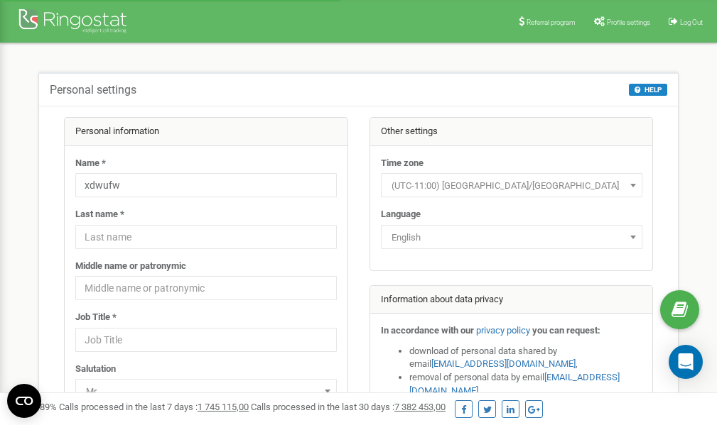  Describe the element at coordinates (511, 132) in the screenshot. I see `div: Other settings` at that location.